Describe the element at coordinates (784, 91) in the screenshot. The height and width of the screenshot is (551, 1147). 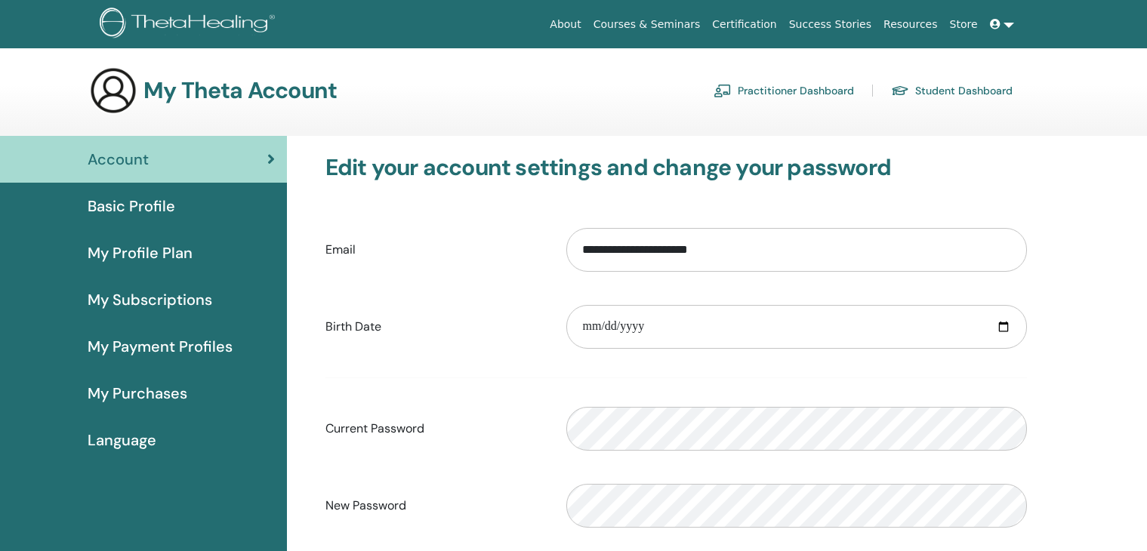
I see `a: Practitioner Dashboard` at that location.